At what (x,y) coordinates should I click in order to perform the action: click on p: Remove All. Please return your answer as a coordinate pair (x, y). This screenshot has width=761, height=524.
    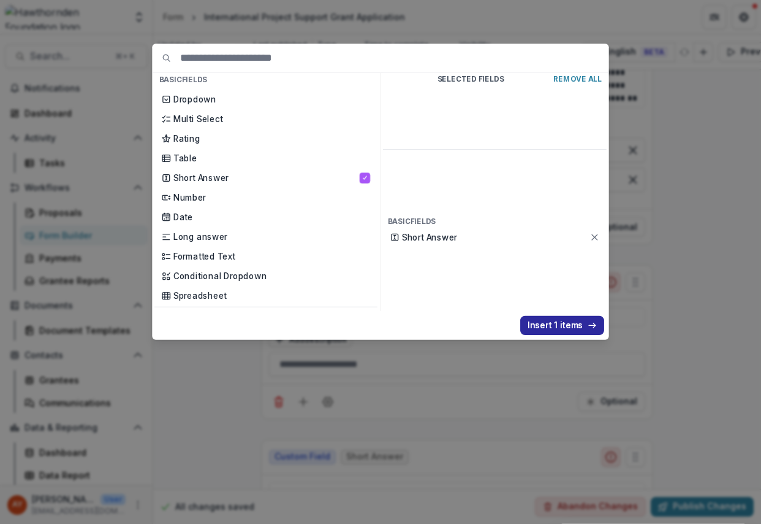
    Looking at the image, I should click on (577, 80).